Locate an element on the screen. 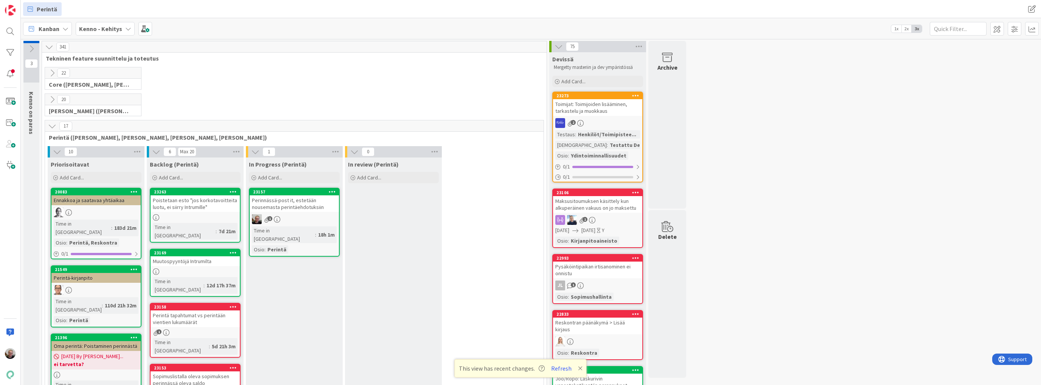 The image size is (1041, 385). span: 2x is located at coordinates (906, 29).